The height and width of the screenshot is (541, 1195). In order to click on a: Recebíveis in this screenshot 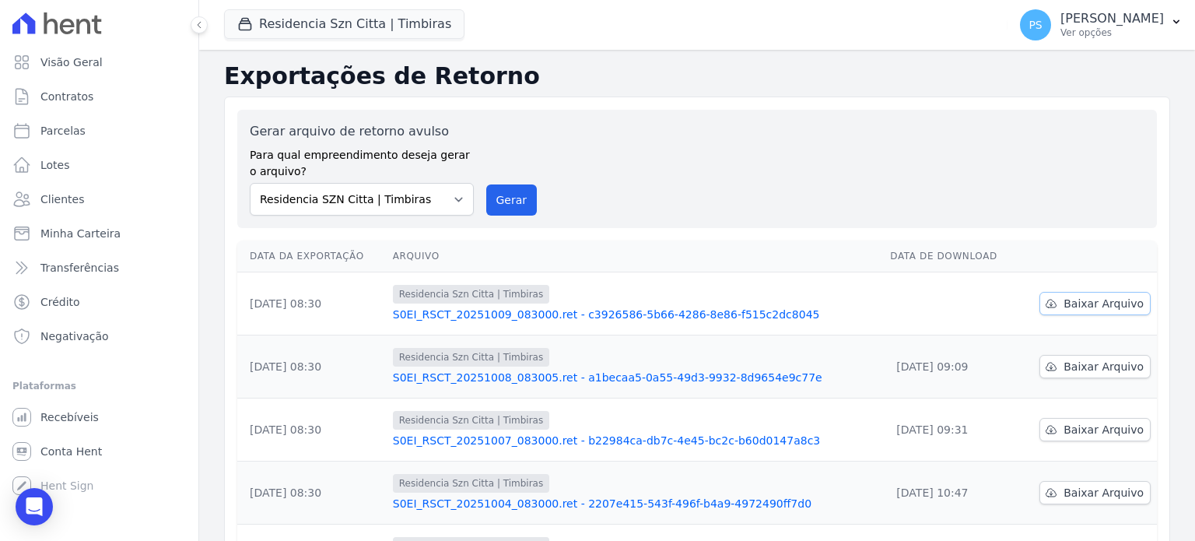, I will do `click(99, 417)`.